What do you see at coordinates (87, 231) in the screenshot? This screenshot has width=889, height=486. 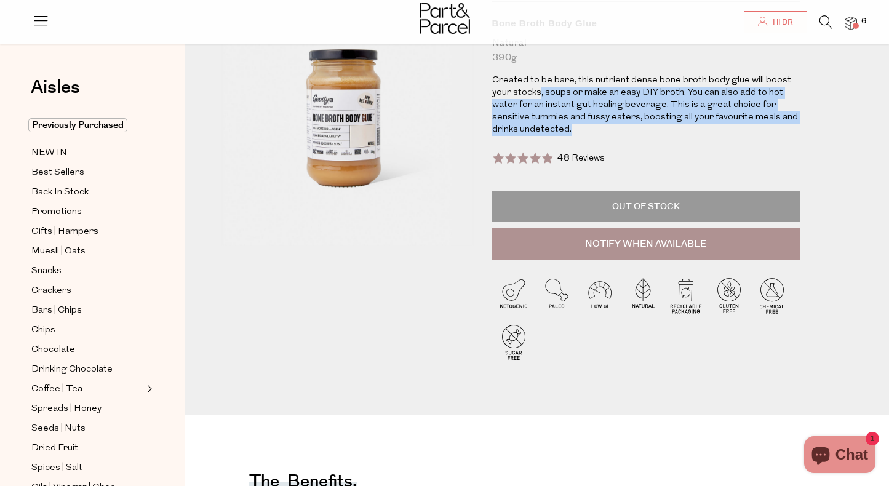 I see `a: Gifts | Hampers` at bounding box center [87, 231].